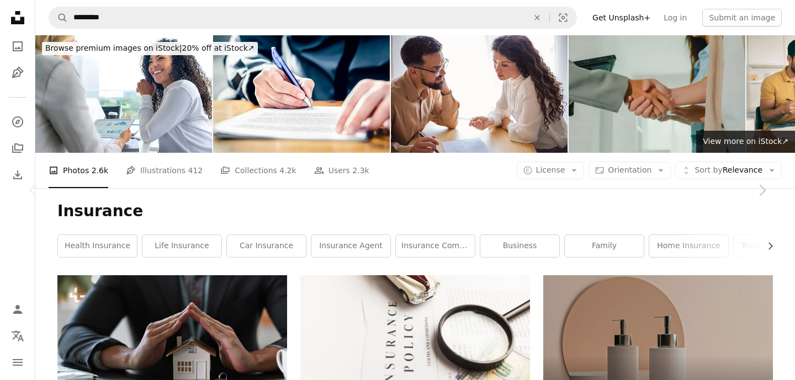 This screenshot has width=795, height=380. What do you see at coordinates (629, 170) in the screenshot?
I see `span: Orientation` at bounding box center [629, 170].